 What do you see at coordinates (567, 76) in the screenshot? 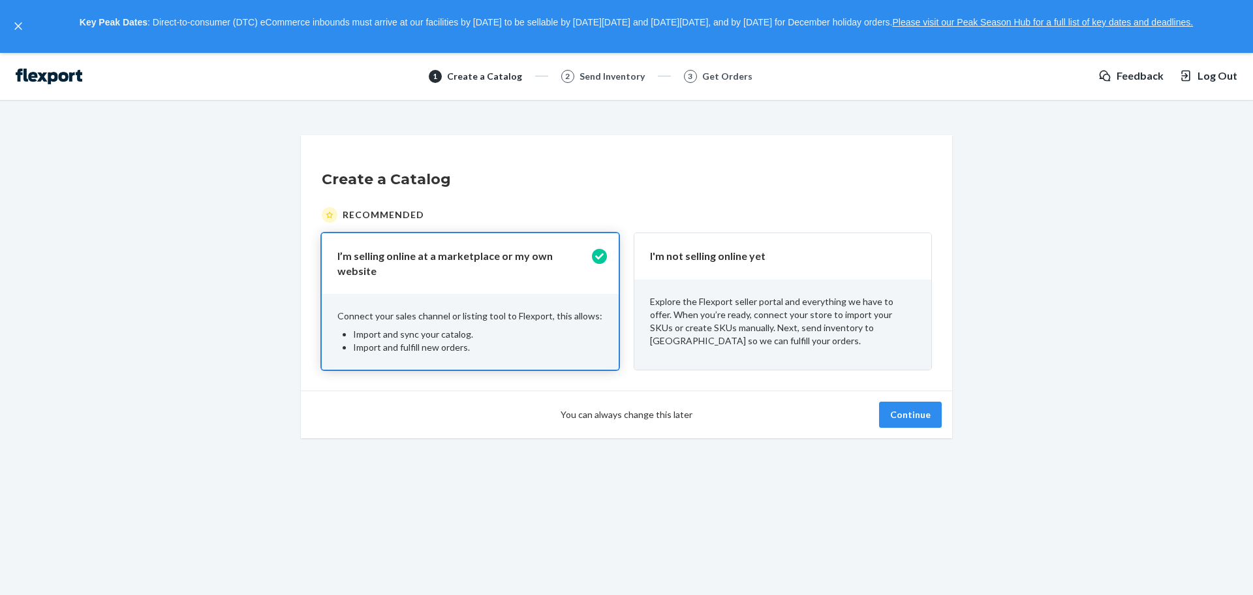
I see `span: 2` at bounding box center [567, 76].